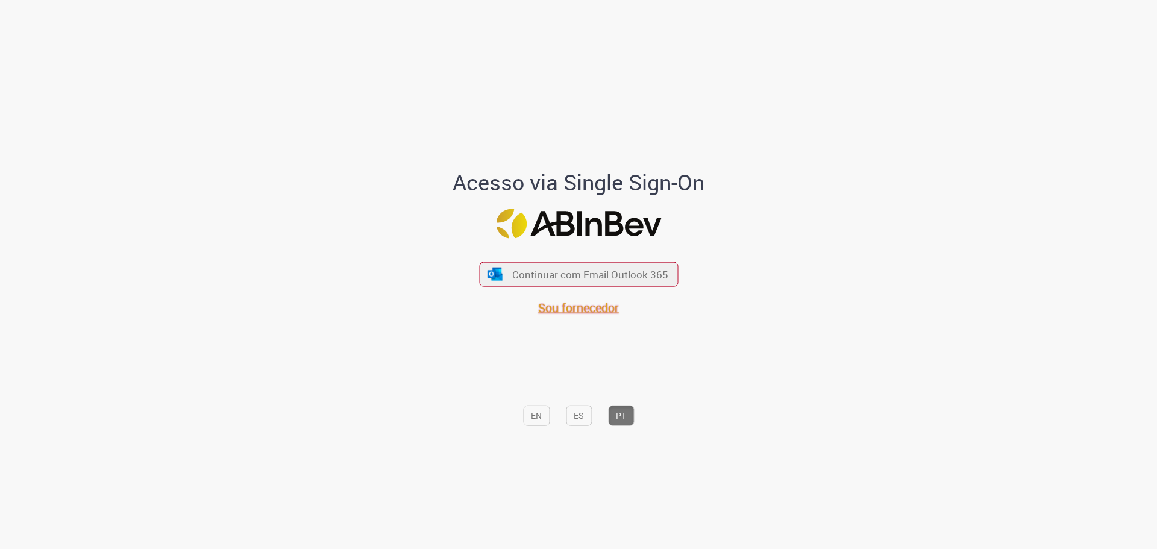 The height and width of the screenshot is (549, 1157). I want to click on button: PT, so click(621, 415).